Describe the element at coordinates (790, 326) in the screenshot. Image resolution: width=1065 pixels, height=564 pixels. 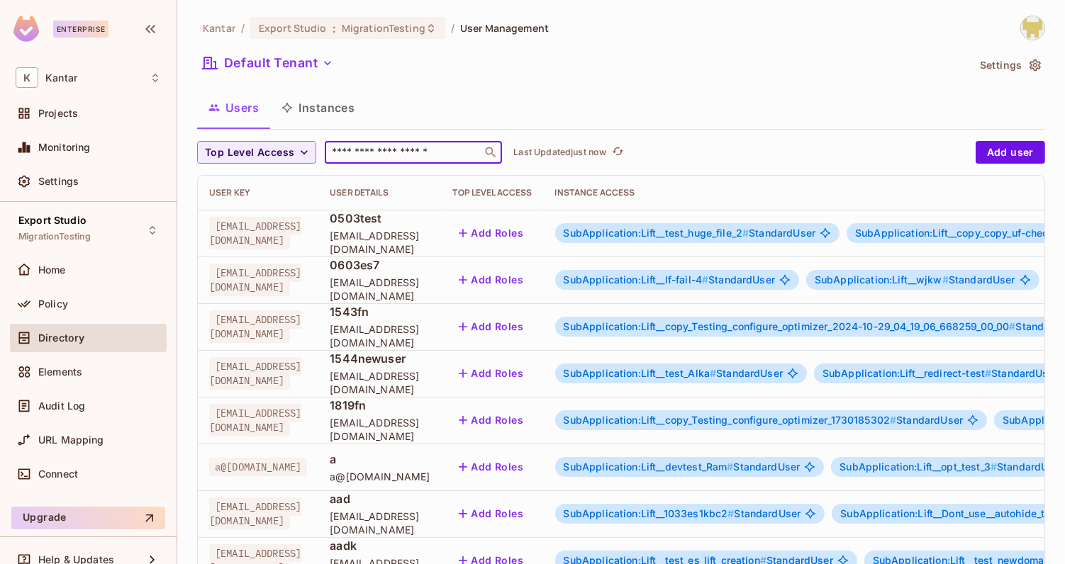
I see `span: SubApplication:Lift__copy_Testing_configure_optimizer_2024-10-29_04_19_06_668259_00_00` at that location.